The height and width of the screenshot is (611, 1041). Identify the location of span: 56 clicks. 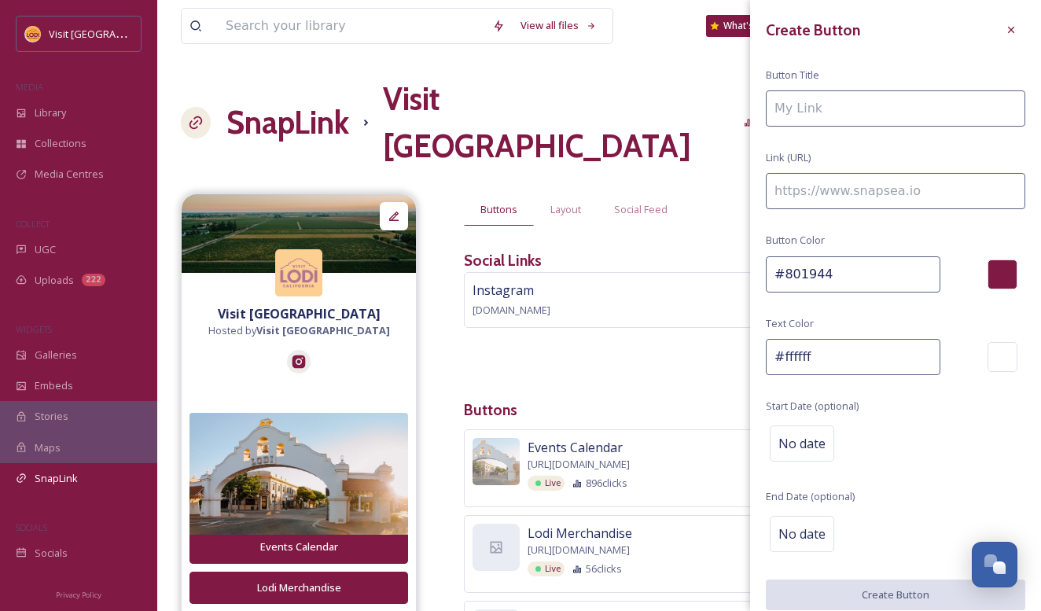
(604, 568).